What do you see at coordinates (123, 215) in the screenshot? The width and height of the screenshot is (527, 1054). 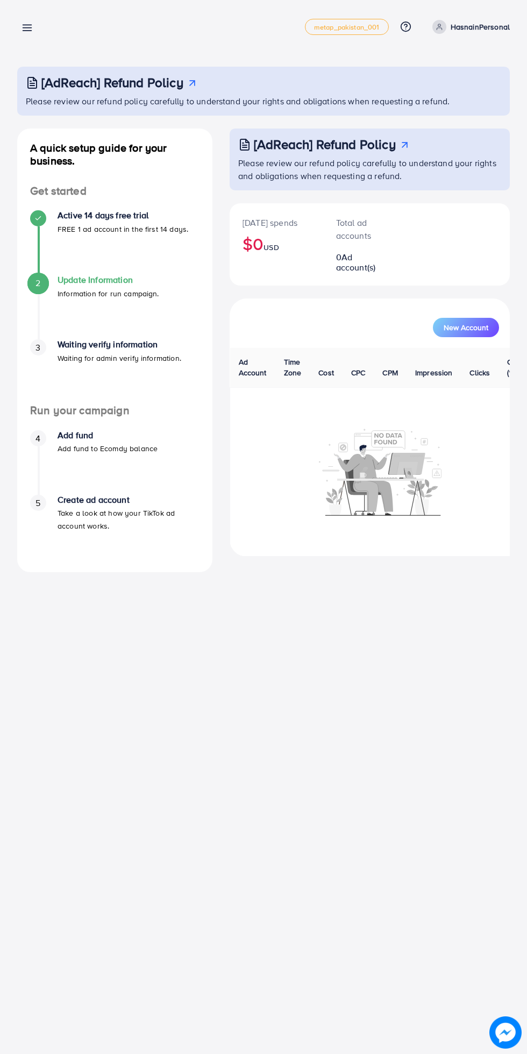 I see `h4: Active 14 days free trial` at bounding box center [123, 215].